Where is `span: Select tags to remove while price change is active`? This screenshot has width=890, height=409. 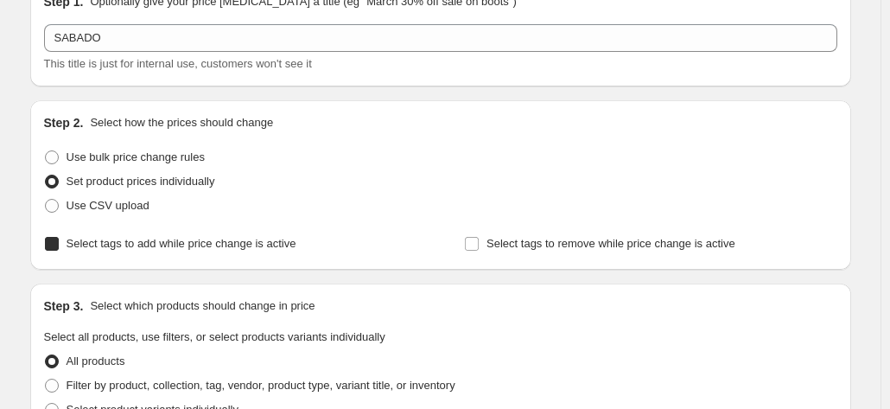 span: Select tags to remove while price change is active is located at coordinates (611, 243).